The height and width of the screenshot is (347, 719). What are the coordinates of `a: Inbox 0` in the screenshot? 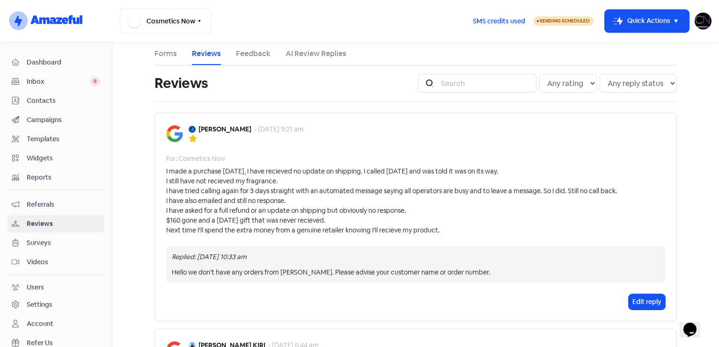 It's located at (56, 81).